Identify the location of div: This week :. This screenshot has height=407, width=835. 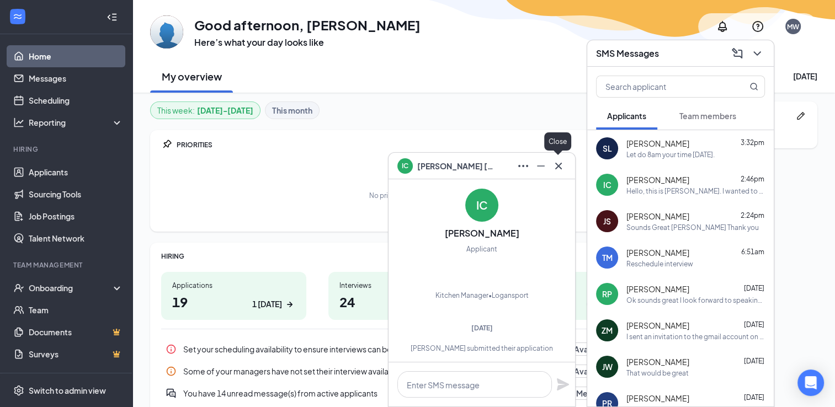
(205, 110).